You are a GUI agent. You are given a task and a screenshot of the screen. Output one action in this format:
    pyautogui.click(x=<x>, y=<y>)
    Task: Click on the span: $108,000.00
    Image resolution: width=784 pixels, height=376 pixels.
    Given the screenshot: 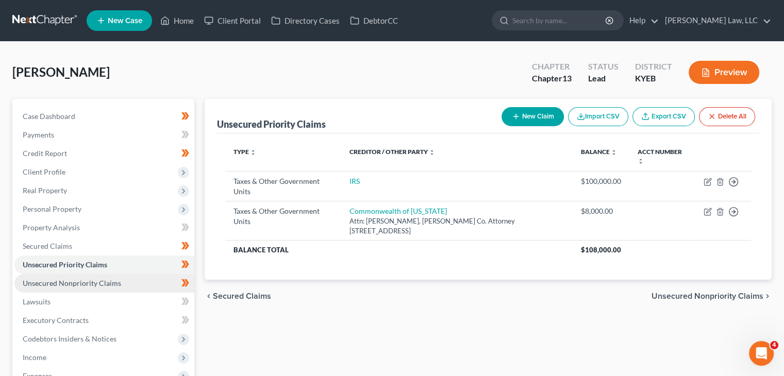 What is the action you would take?
    pyautogui.click(x=601, y=250)
    